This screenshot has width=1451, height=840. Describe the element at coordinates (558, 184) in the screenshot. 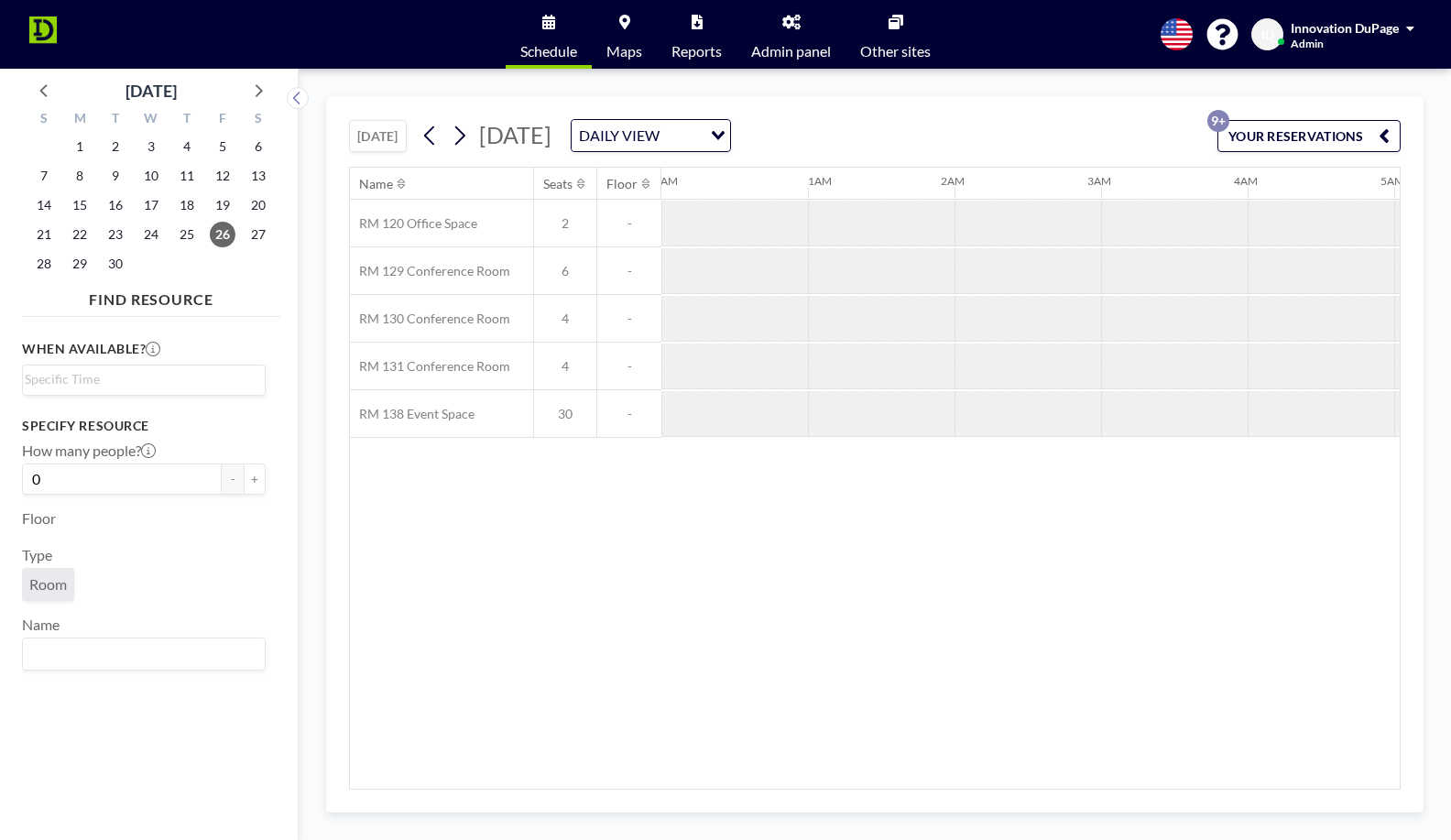

I see `div: Seats` at that location.